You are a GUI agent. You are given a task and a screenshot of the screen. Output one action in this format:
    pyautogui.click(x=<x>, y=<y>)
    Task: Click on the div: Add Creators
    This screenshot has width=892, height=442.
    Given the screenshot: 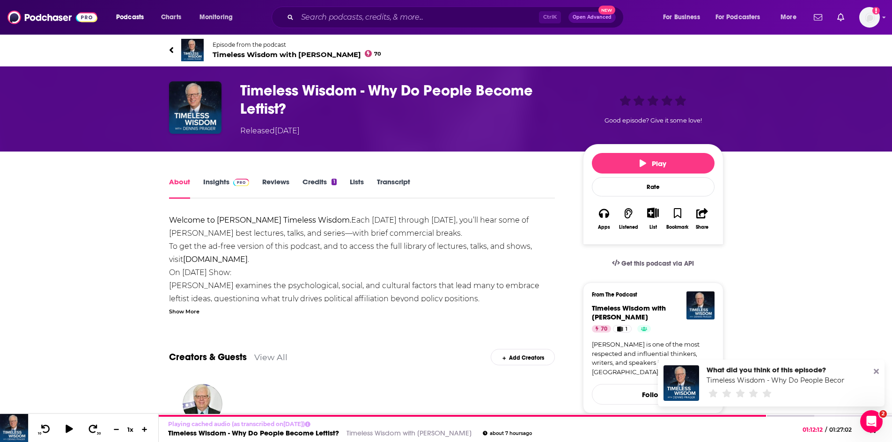 What is the action you would take?
    pyautogui.click(x=522, y=357)
    